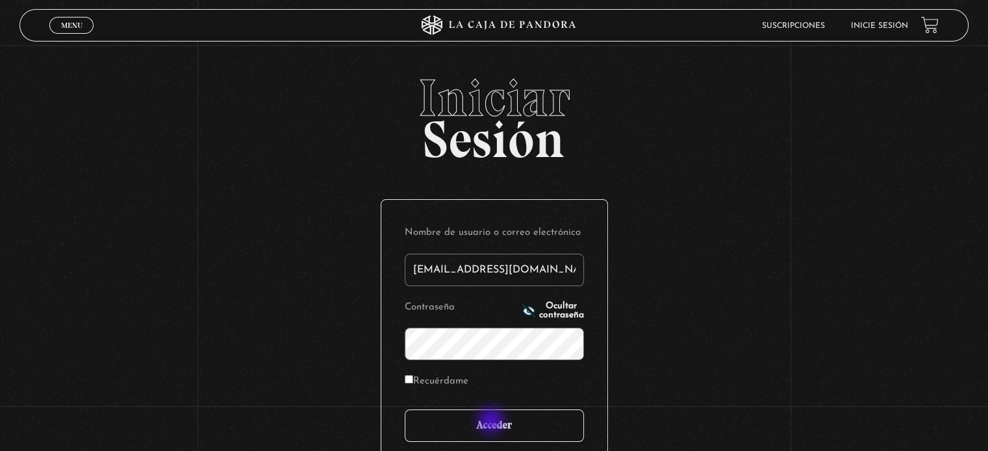  What do you see at coordinates (879, 26) in the screenshot?
I see `a: Inicie sesión` at bounding box center [879, 26].